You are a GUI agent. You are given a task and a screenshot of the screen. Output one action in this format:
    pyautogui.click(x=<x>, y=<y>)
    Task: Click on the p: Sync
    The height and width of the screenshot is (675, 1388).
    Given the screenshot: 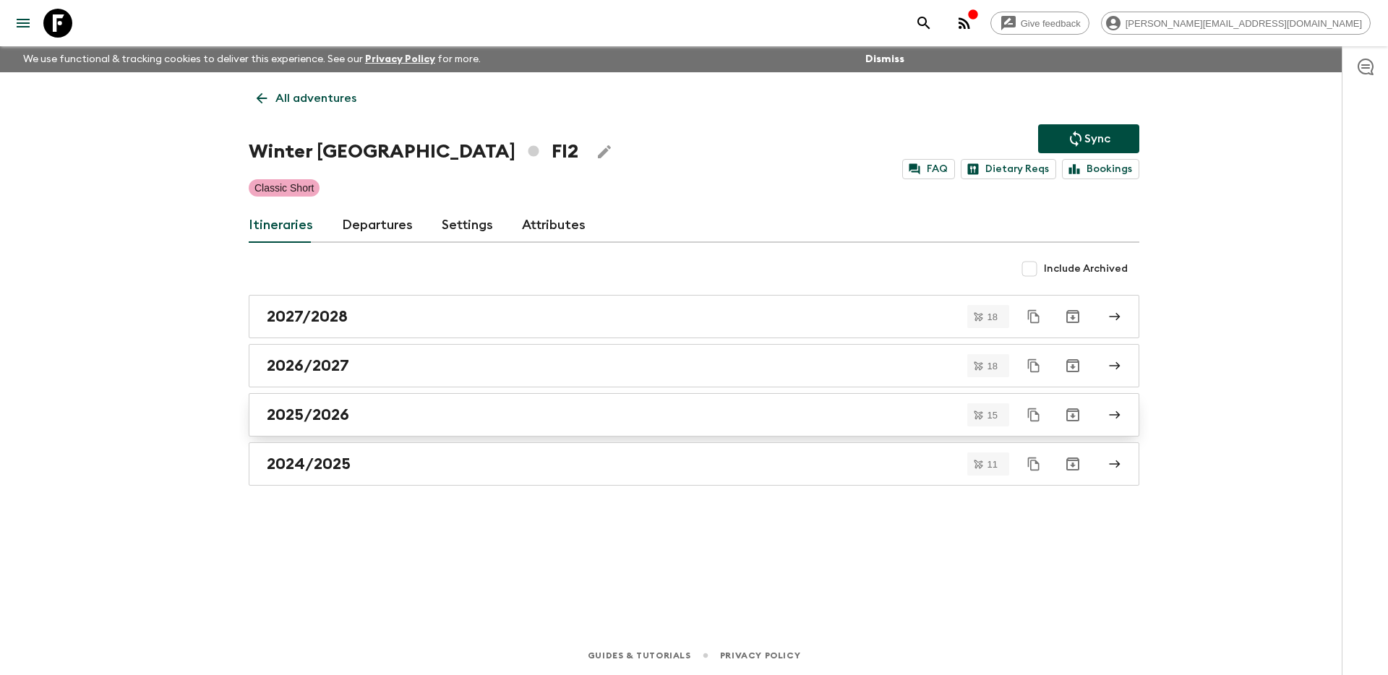 What is the action you would take?
    pyautogui.click(x=1097, y=139)
    